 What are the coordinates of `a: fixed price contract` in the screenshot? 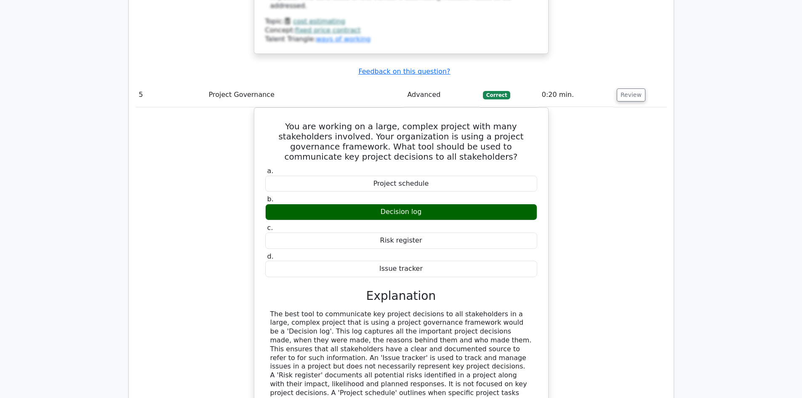 It's located at (328, 30).